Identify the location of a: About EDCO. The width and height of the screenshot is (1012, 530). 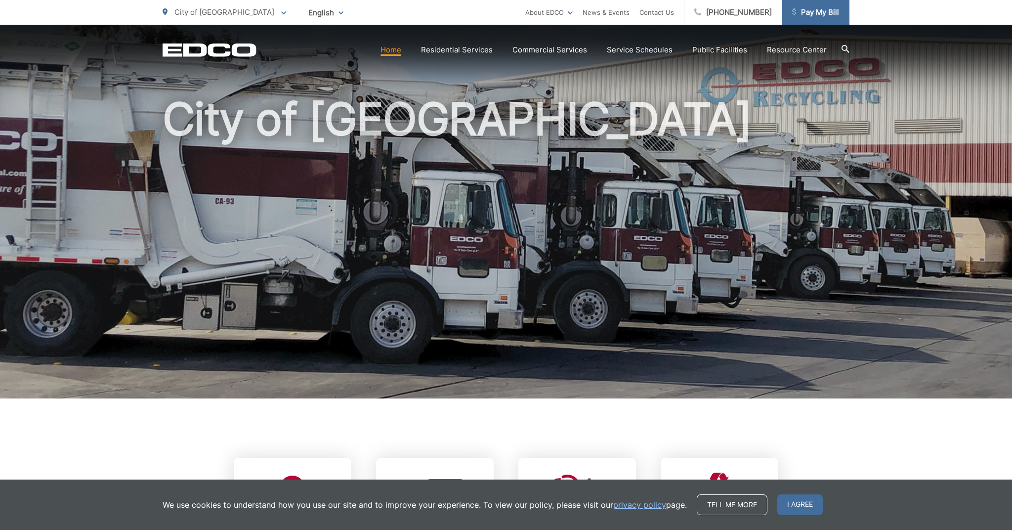
(549, 12).